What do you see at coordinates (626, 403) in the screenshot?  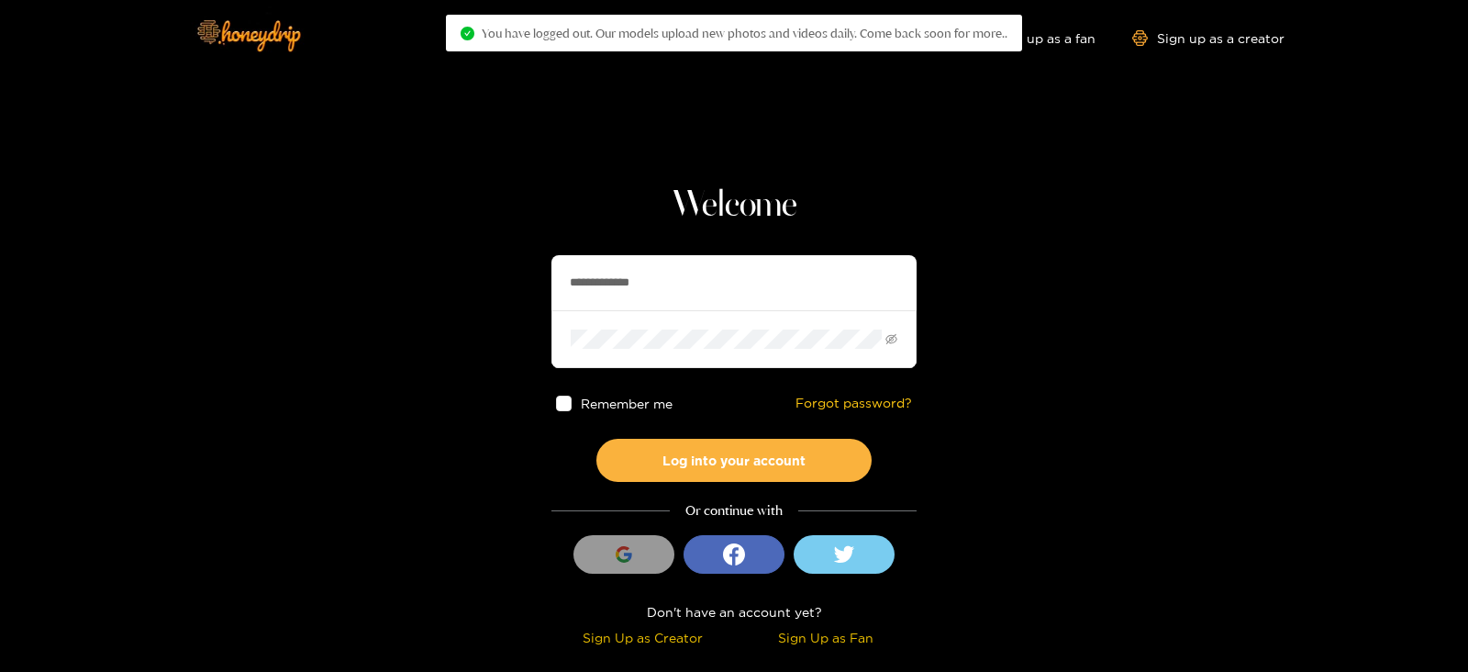 I see `span: Remember me` at bounding box center [626, 403].